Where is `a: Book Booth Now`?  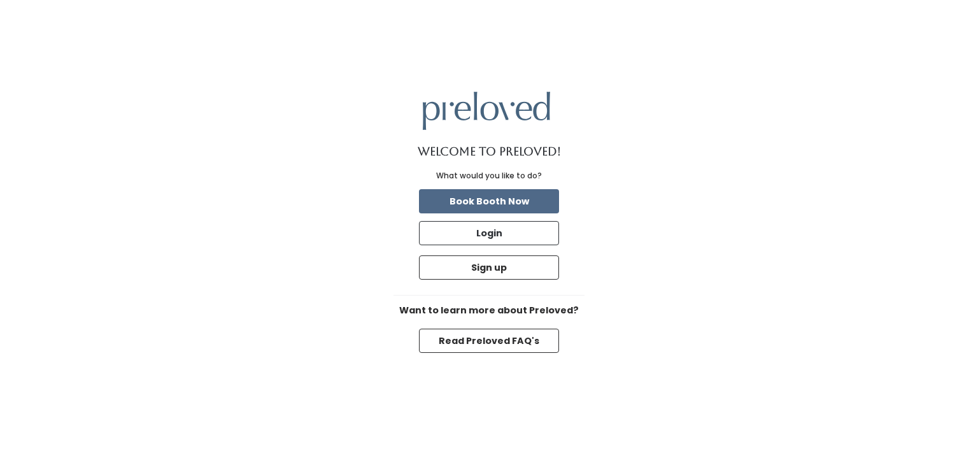 a: Book Booth Now is located at coordinates (489, 201).